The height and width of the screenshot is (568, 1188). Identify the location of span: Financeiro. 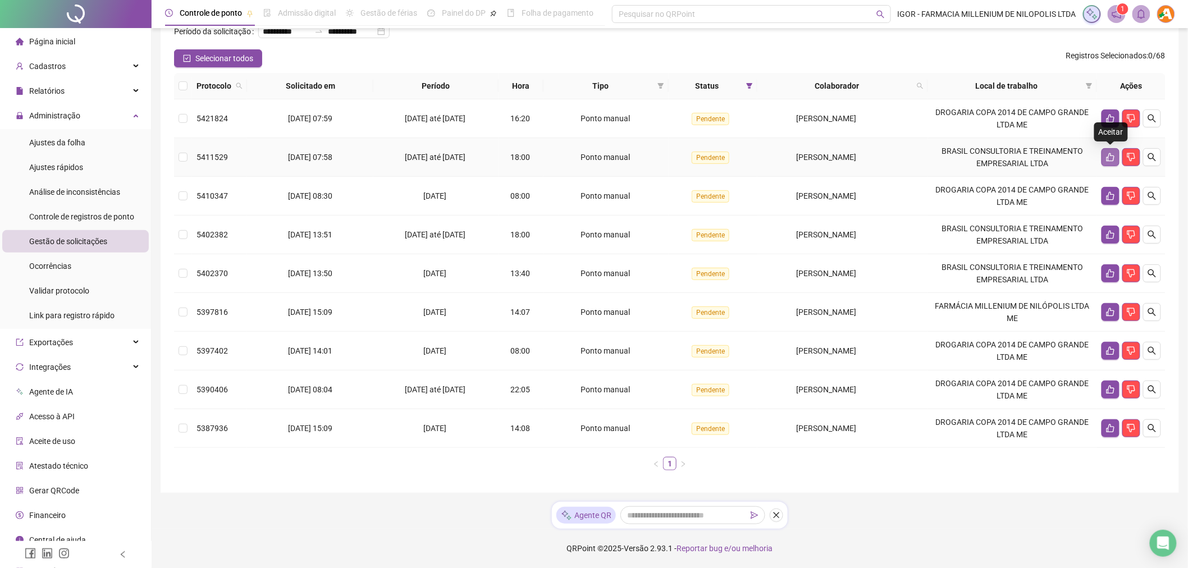
(47, 515).